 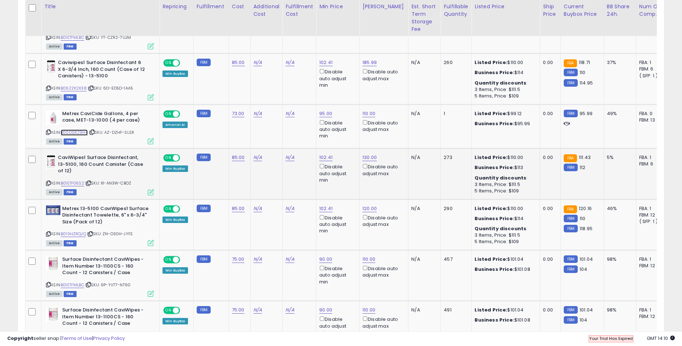 I want to click on div: Disable auto adjust min, so click(x=336, y=325).